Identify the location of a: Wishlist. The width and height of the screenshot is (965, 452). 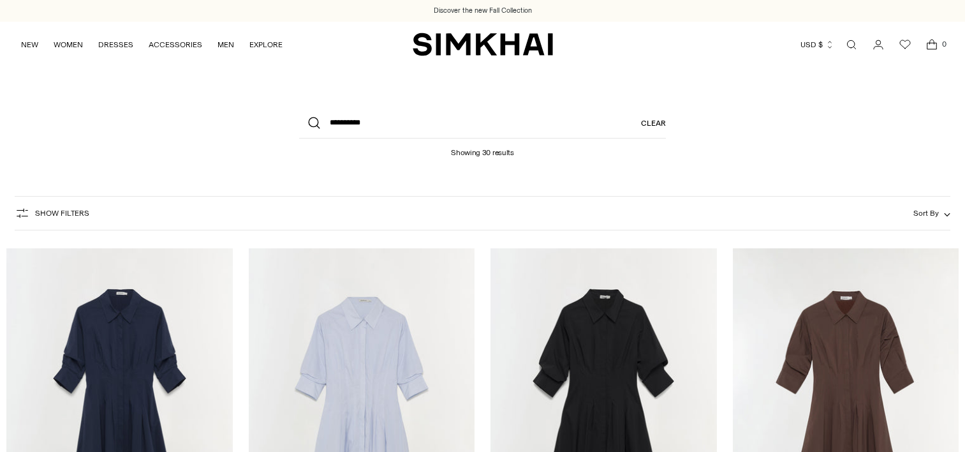
(905, 45).